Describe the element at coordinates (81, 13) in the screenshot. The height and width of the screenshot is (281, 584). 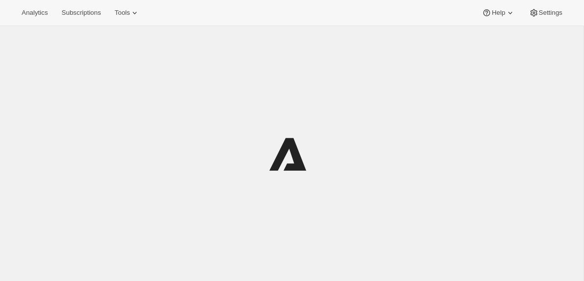
I see `span: Subscriptions` at that location.